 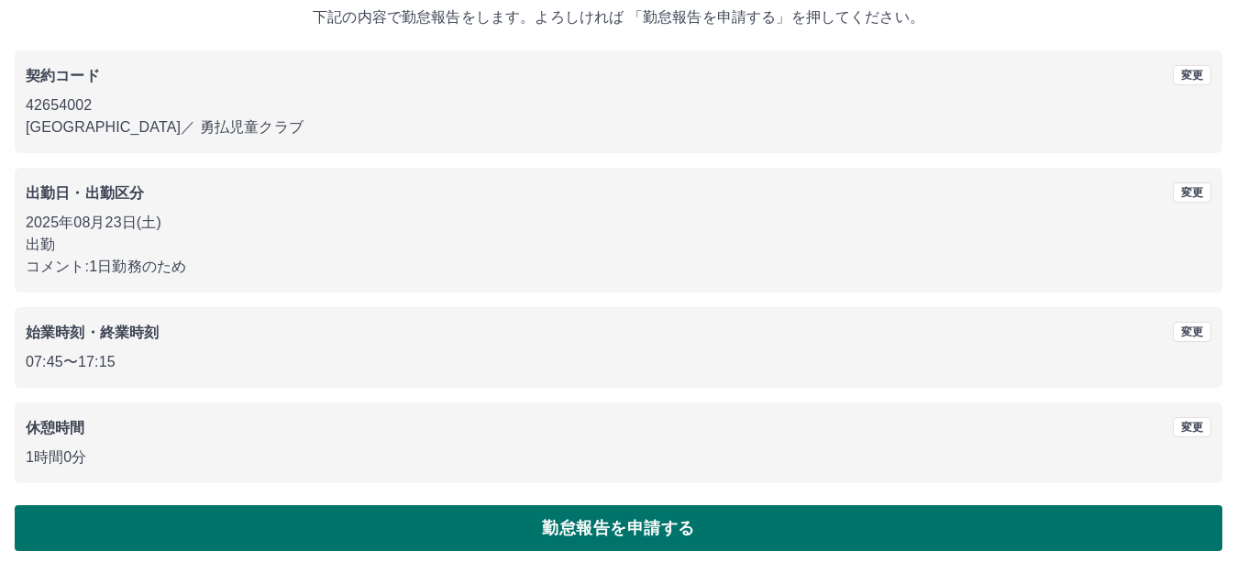 What do you see at coordinates (618, 362) in the screenshot?
I see `p: 07:45 〜 17:15` at bounding box center [618, 362].